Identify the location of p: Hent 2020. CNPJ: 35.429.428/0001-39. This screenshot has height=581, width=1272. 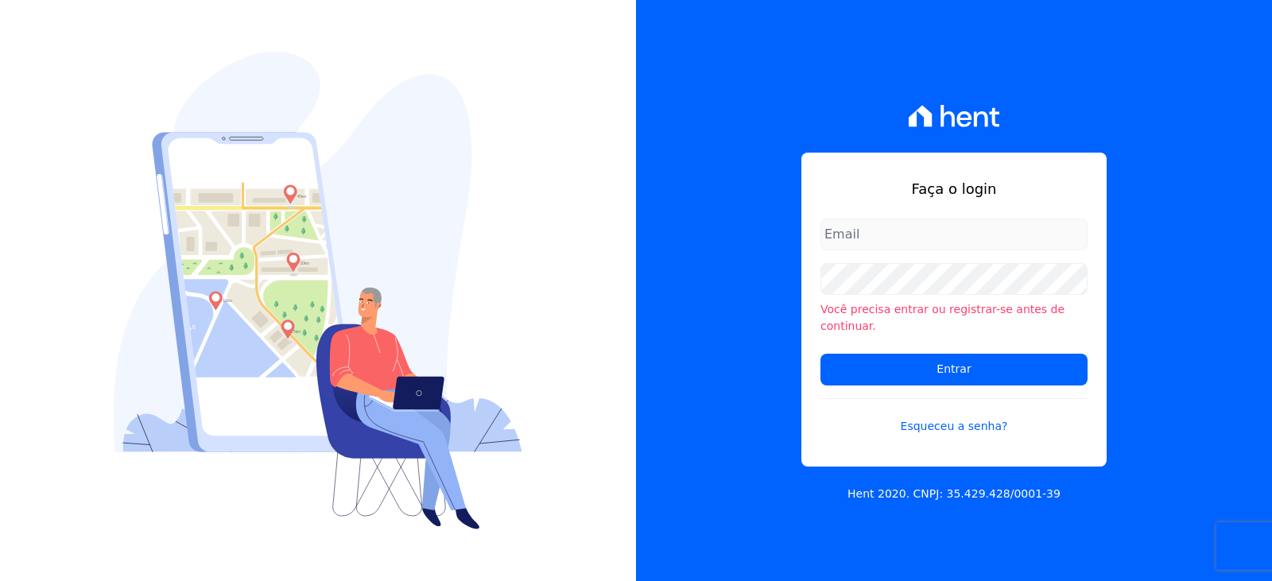
(954, 494).